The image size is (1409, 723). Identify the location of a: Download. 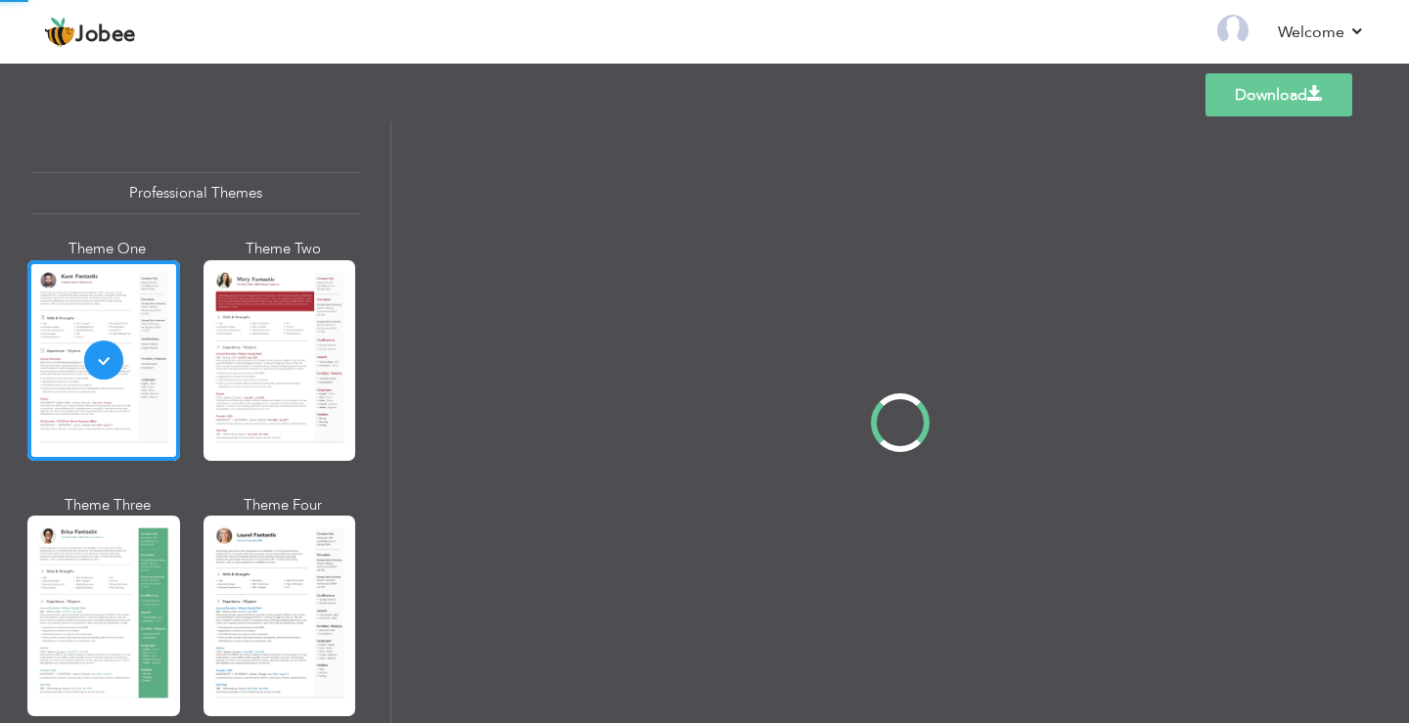
(1279, 95).